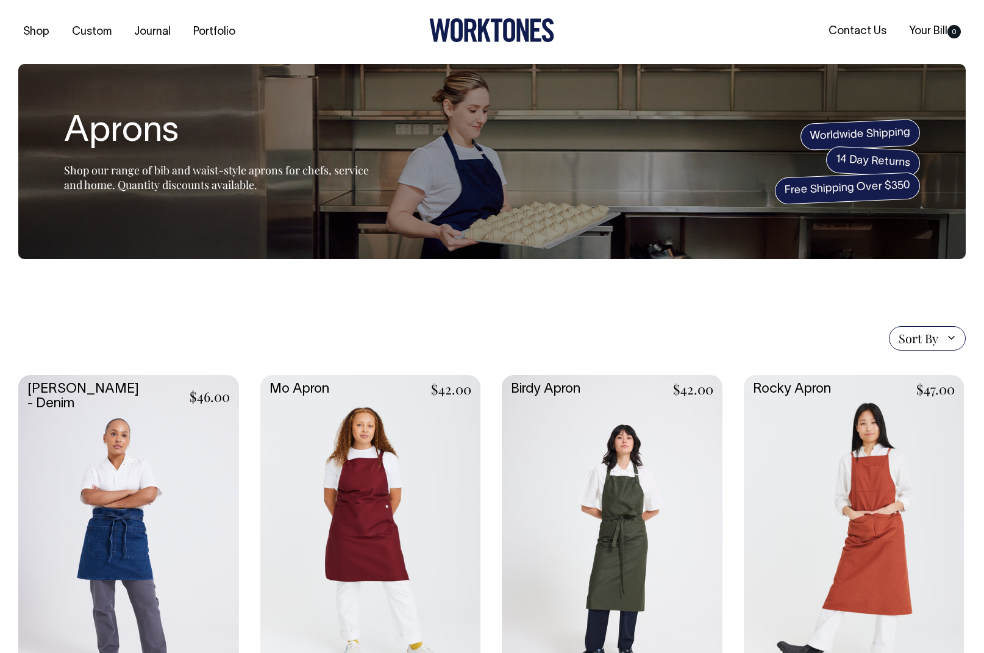  What do you see at coordinates (214, 32) in the screenshot?
I see `a: Portfolio` at bounding box center [214, 32].